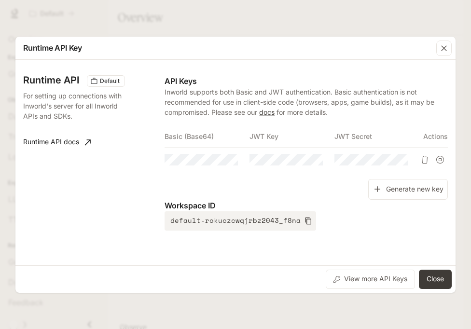  What do you see at coordinates (370, 279) in the screenshot?
I see `button: View more API Keys` at bounding box center [370, 279].